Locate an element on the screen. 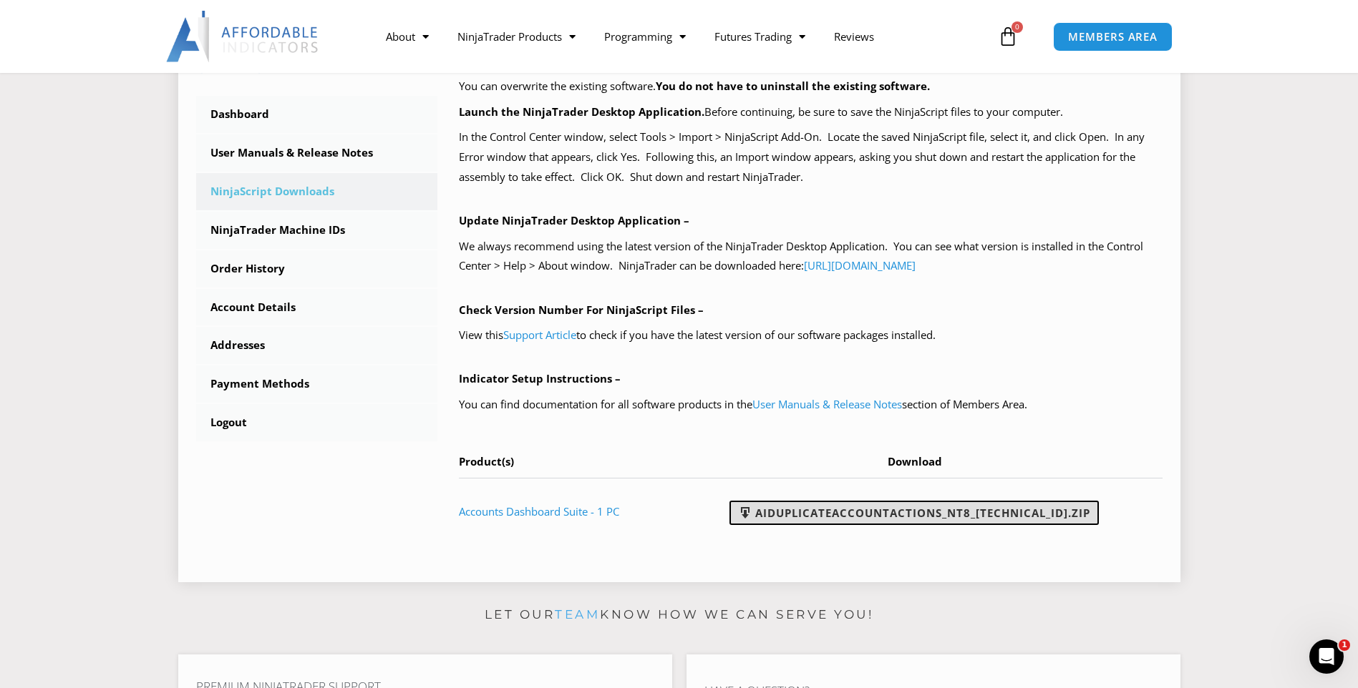 The height and width of the screenshot is (688, 1358). a: Logout is located at coordinates (317, 423).